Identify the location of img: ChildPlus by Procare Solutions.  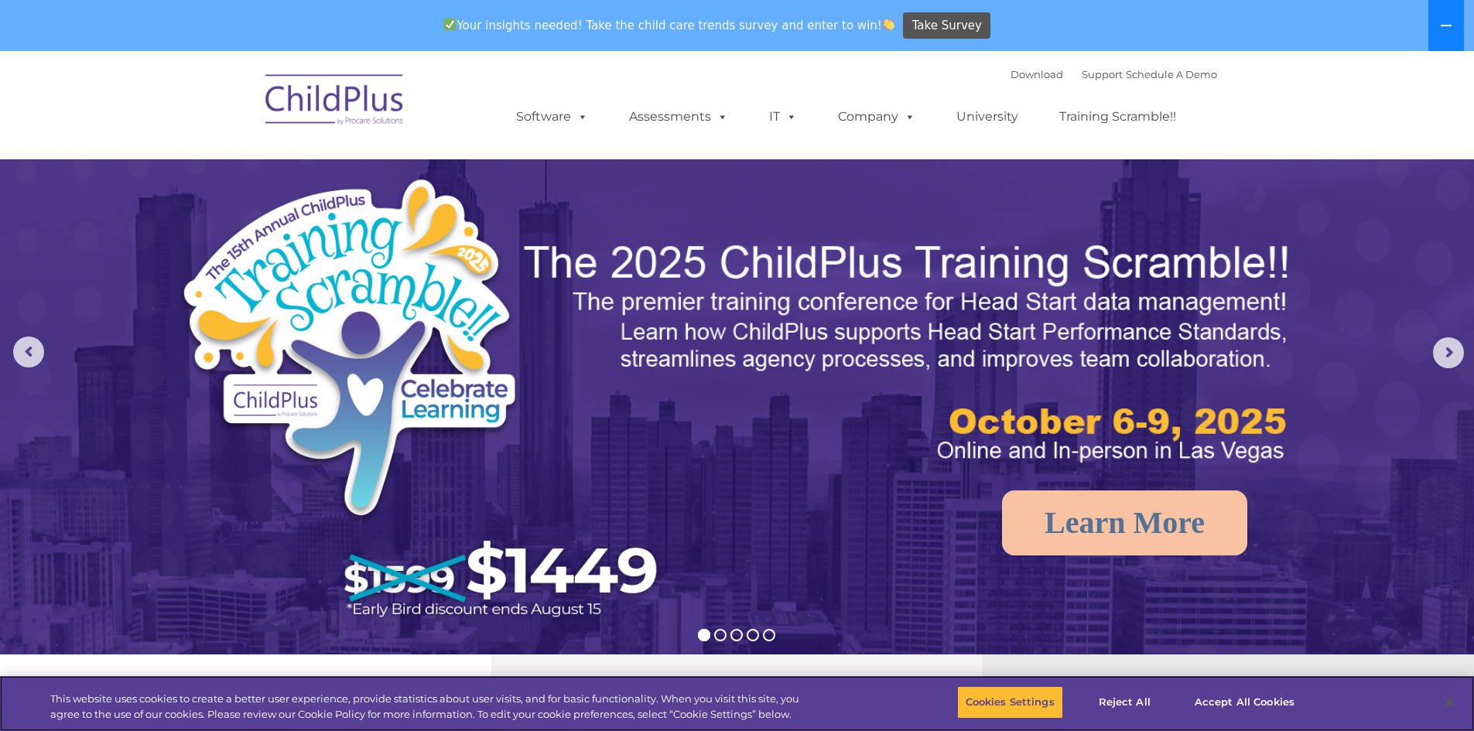
(335, 102).